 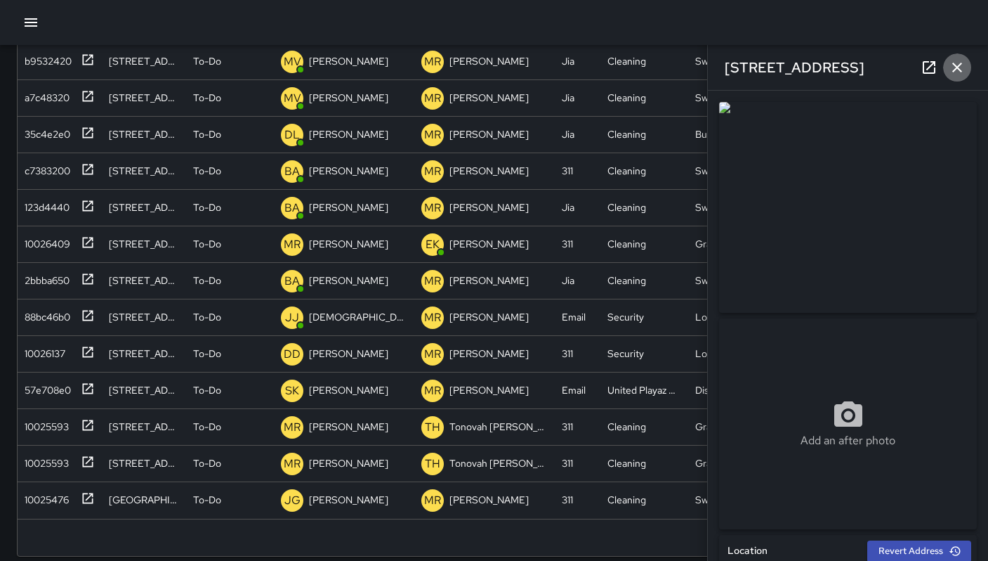 I want to click on div: 767 Tehama Street, so click(x=144, y=390).